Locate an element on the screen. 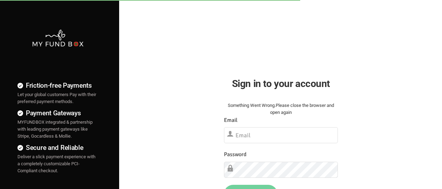 The image size is (442, 189). span: Let your global customers Pay with their preferred payment methods. is located at coordinates (57, 98).